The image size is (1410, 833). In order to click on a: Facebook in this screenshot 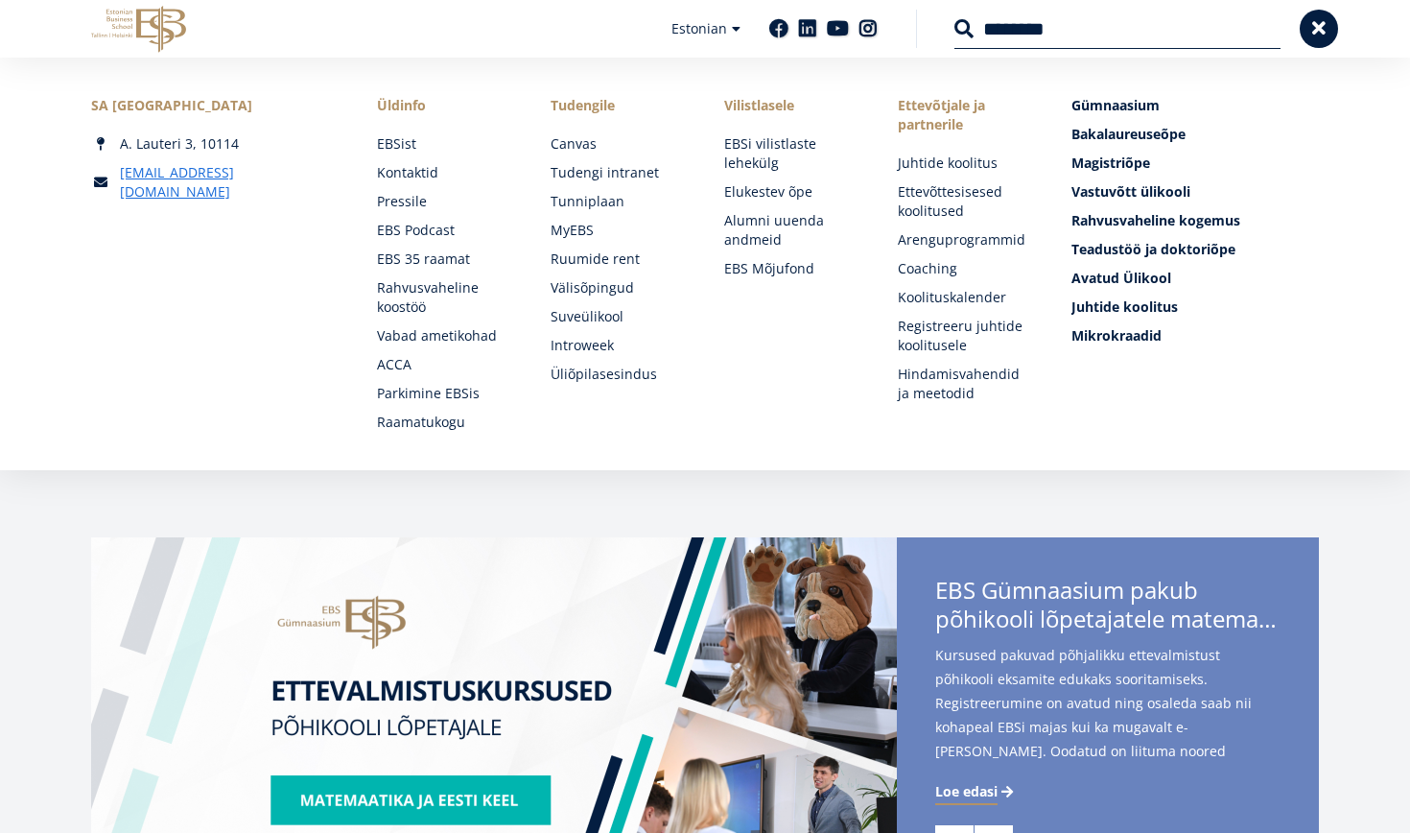, I will do `click(779, 29)`.